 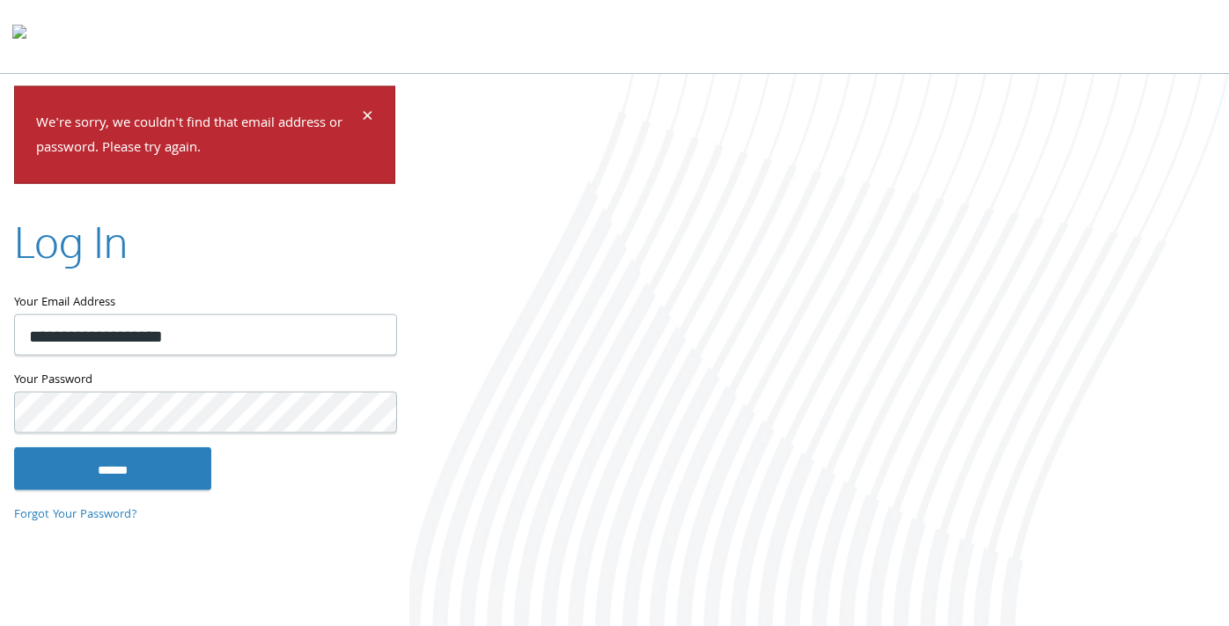 I want to click on a: Forgot Your Password?, so click(x=76, y=514).